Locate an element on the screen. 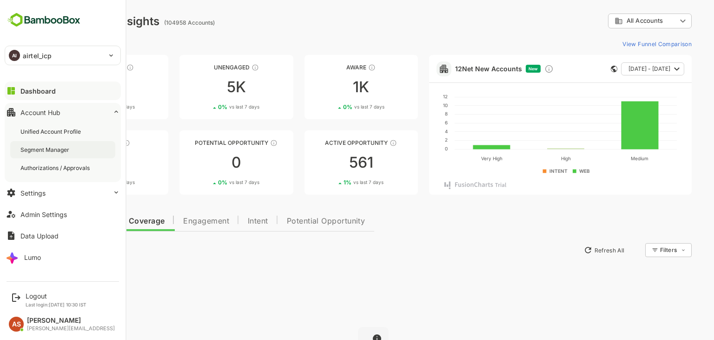  div: AS is located at coordinates (16, 324).